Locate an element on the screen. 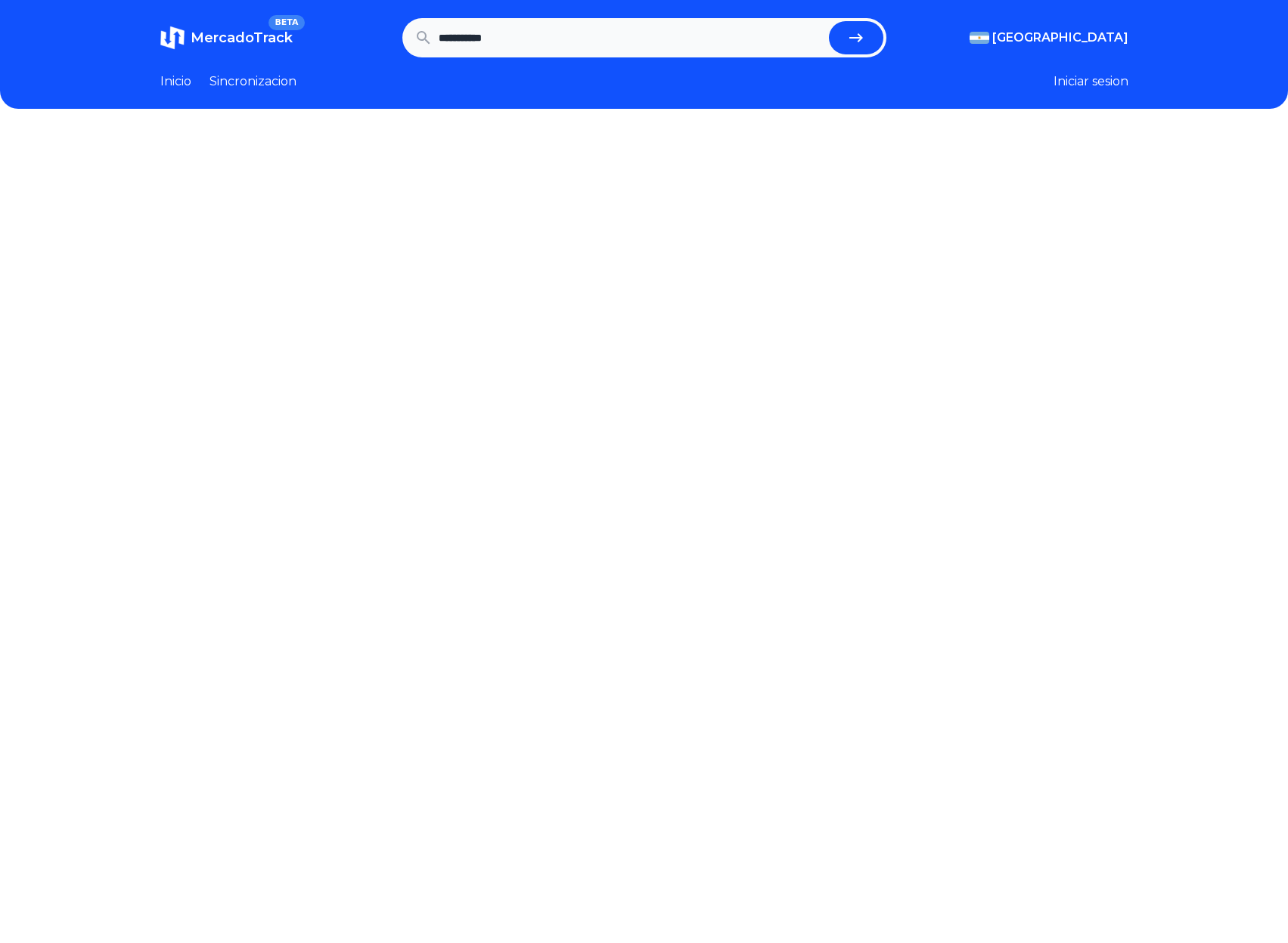 This screenshot has width=1288, height=943. a: MercadoTrackBETA is located at coordinates (226, 38).